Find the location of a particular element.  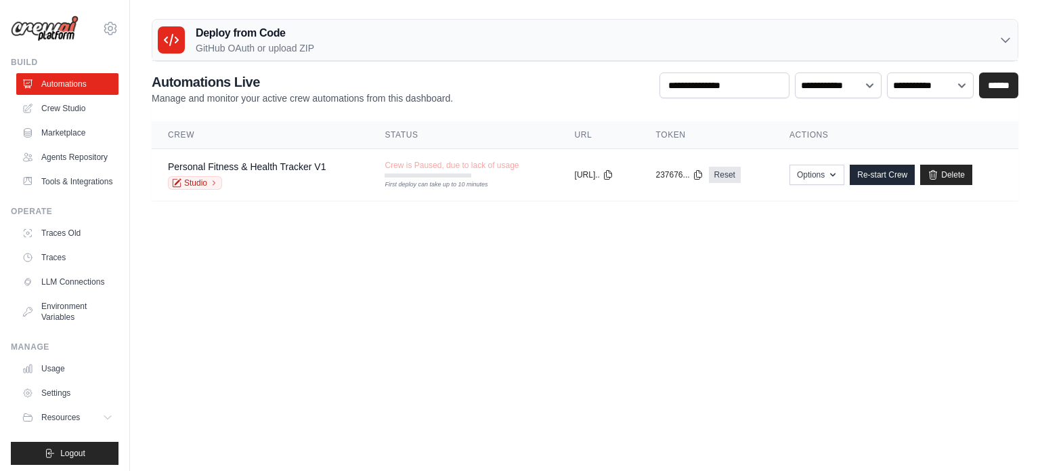

span: Logout is located at coordinates (72, 453).